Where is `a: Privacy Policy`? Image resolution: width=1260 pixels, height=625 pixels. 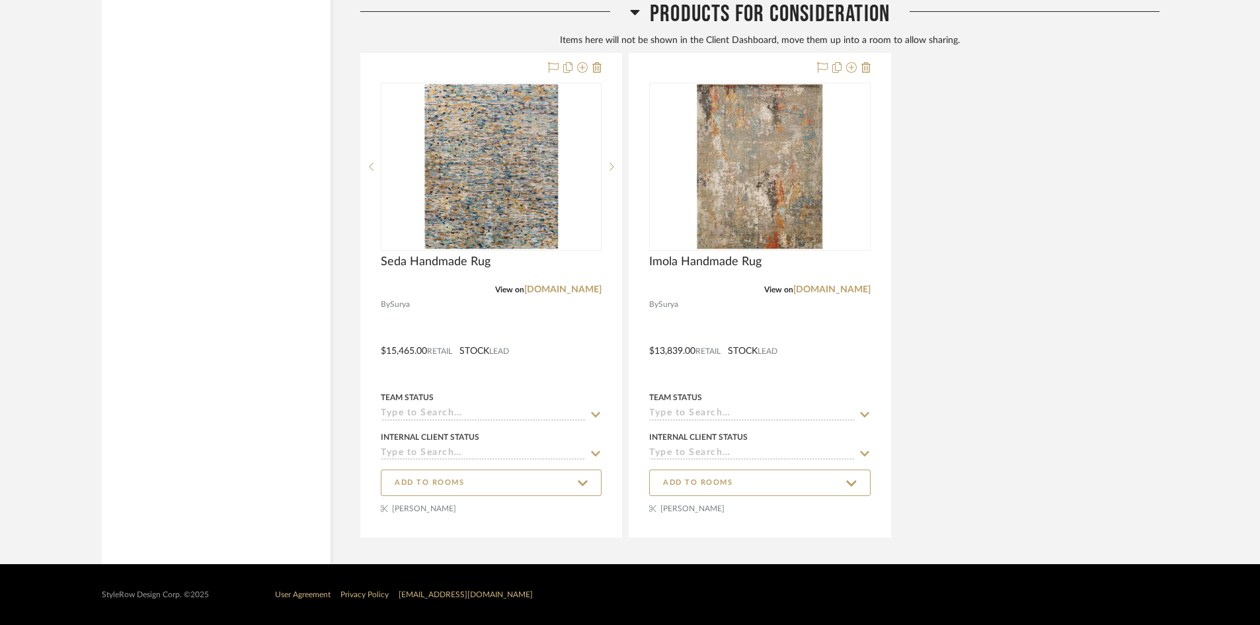 a: Privacy Policy is located at coordinates (364, 594).